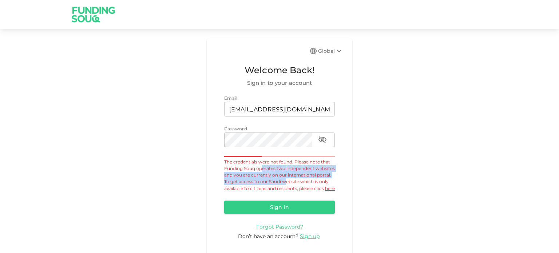  Describe the element at coordinates (268, 140) in the screenshot. I see `input: password` at that location.